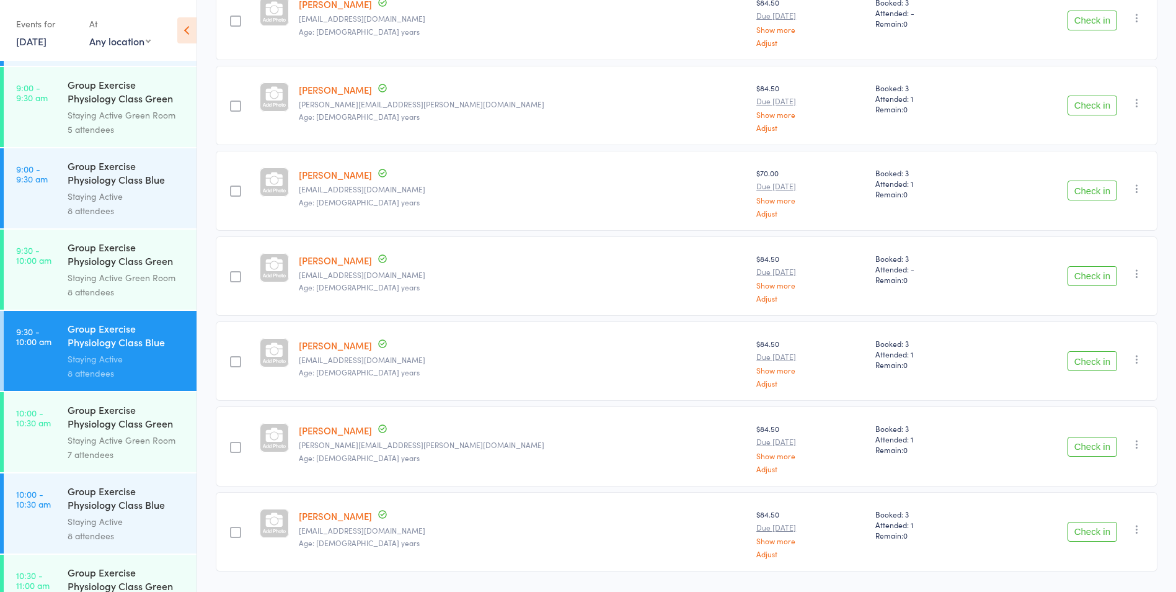 This screenshot has width=1176, height=592. Describe the element at coordinates (100, 513) in the screenshot. I see `a: 10:00 -10:30 amGroup Exercise Physiology Class Blue RoomStaying Active8 attendees` at that location.